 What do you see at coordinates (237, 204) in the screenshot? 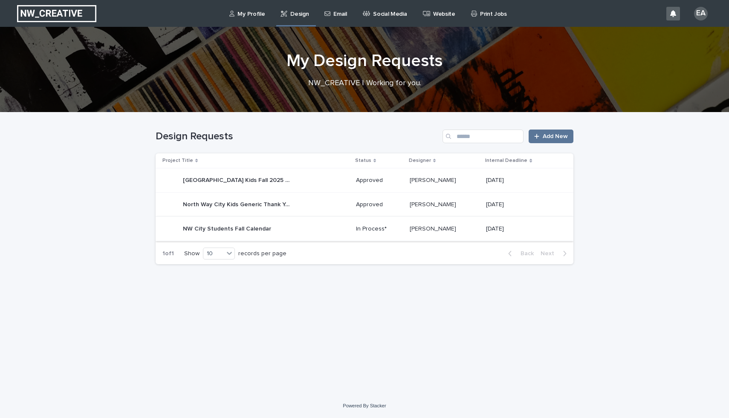
I see `p: North Way City Kids Generic Thank You Cards` at bounding box center [237, 204].